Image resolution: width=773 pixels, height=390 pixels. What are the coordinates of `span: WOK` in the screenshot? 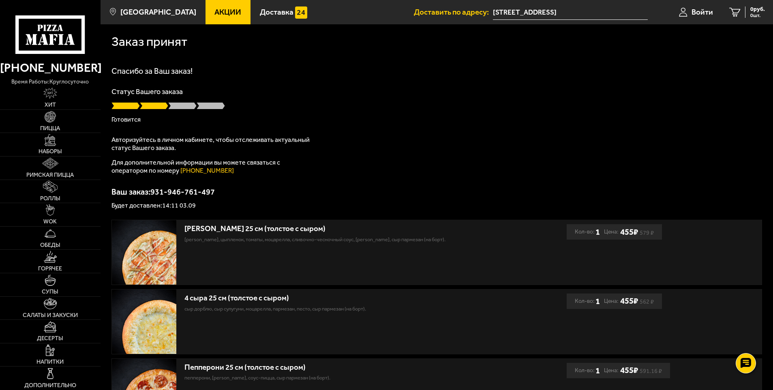 It's located at (50, 222).